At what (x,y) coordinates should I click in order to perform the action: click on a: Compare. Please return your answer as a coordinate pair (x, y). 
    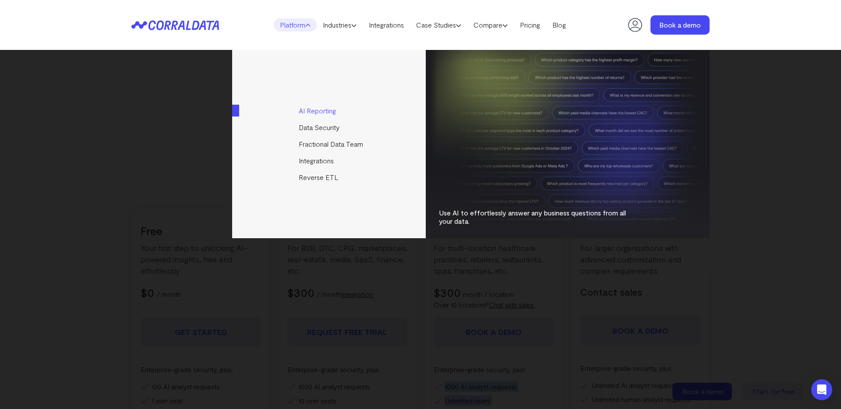
    Looking at the image, I should click on (491, 25).